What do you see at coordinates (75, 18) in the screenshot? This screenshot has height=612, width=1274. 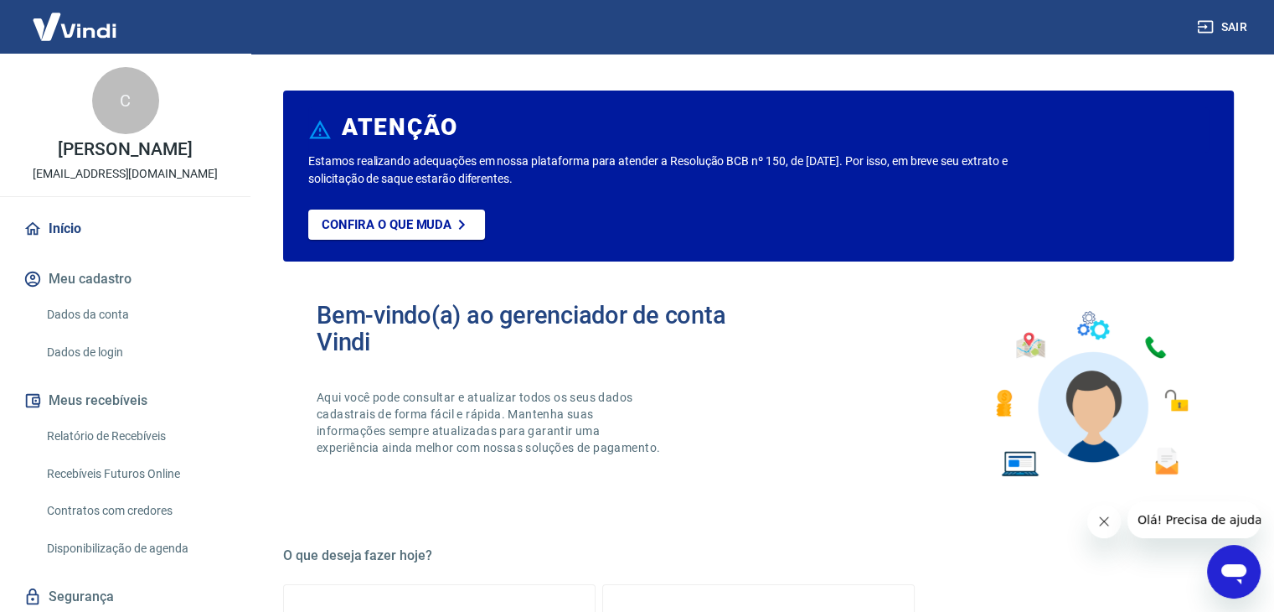 I see `span: Olá! Precisa de ajuda?` at bounding box center [75, 18].